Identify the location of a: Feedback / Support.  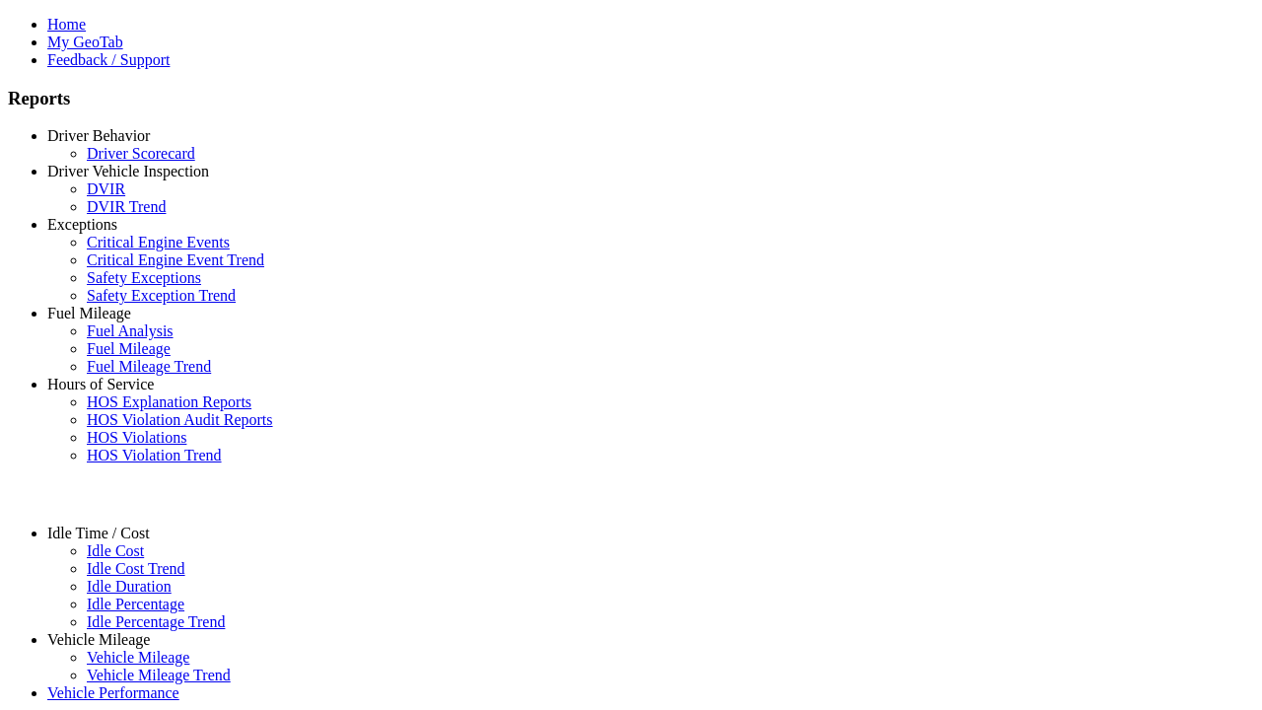
(108, 59).